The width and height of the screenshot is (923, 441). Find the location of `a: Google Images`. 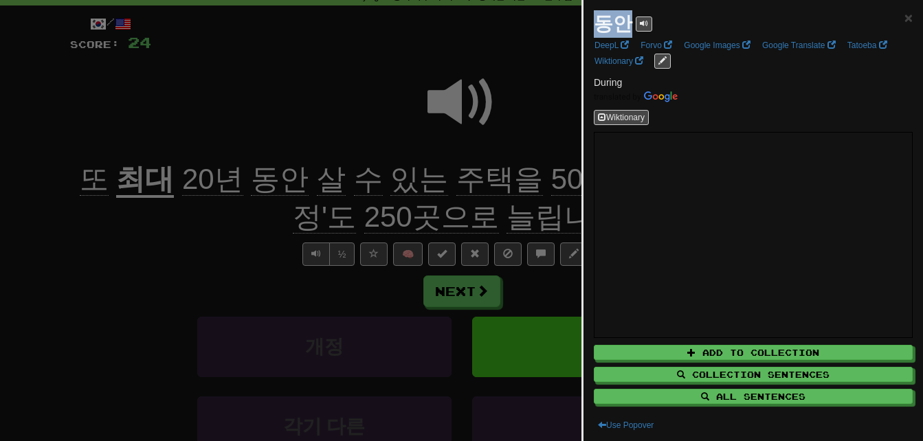

a: Google Images is located at coordinates (717, 45).